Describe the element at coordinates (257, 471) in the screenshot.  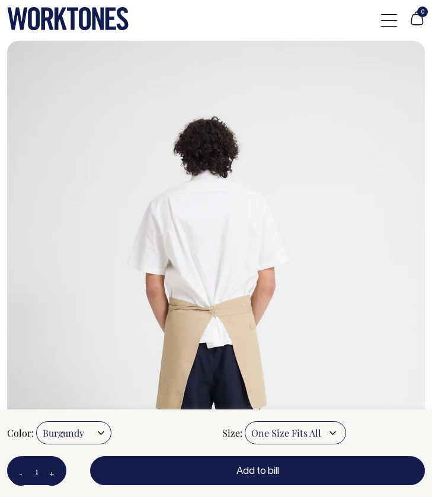
I see `button: Add to bill` at that location.